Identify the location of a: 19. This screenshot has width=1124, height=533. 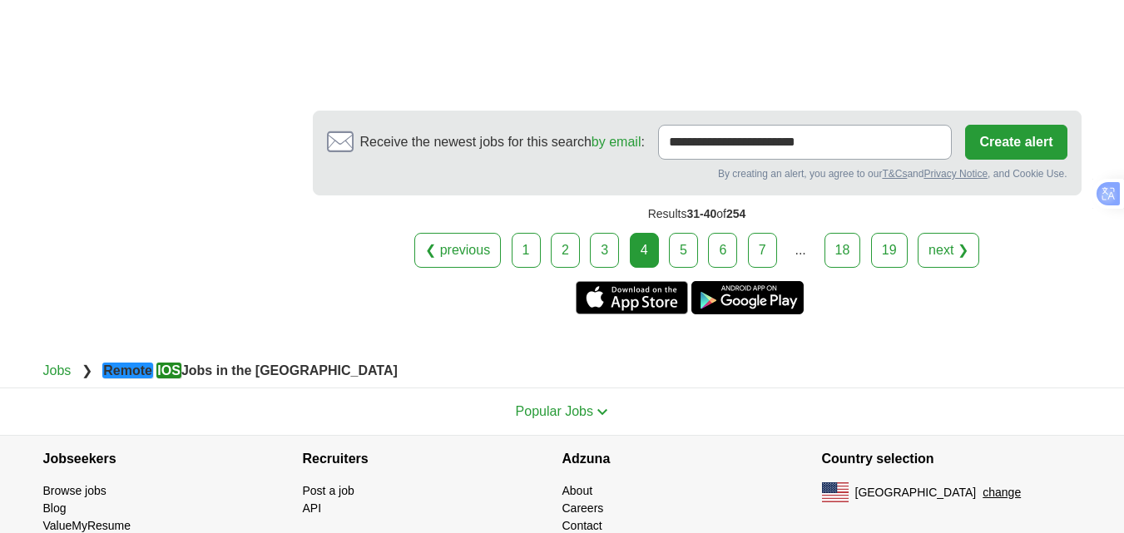
(889, 250).